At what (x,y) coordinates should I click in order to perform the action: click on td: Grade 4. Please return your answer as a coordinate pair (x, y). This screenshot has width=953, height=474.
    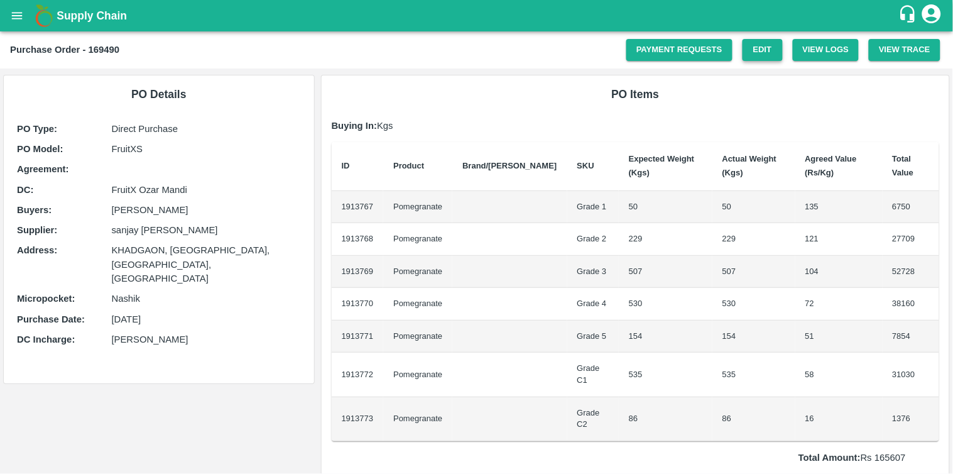
    Looking at the image, I should click on (593, 304).